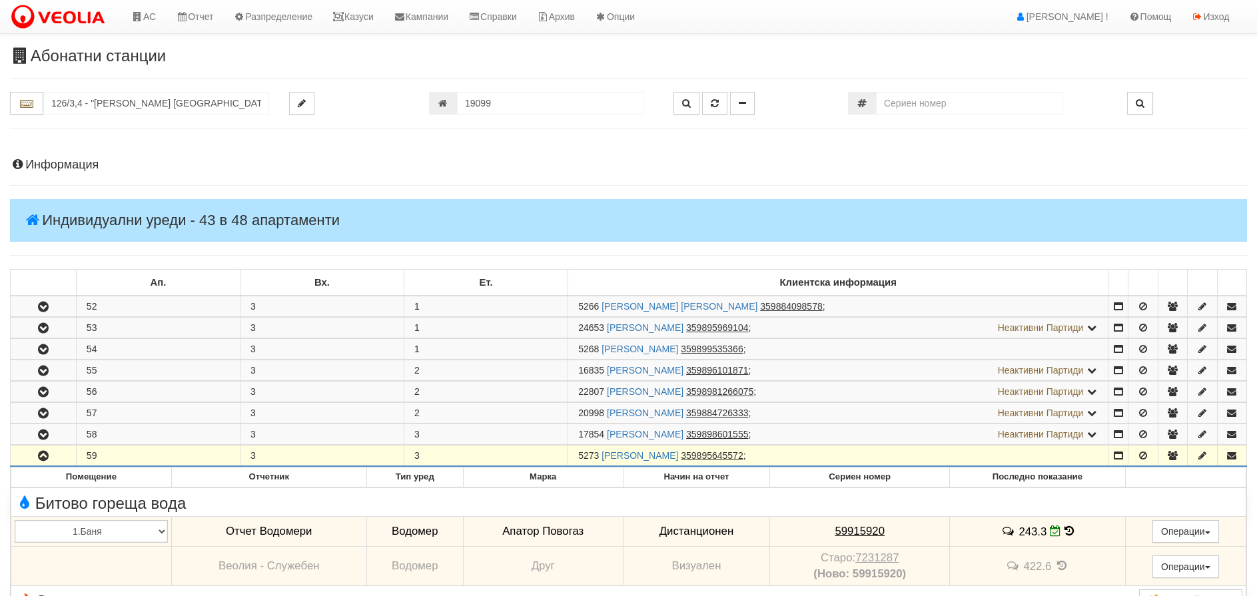 This screenshot has height=596, width=1257. What do you see at coordinates (269, 566) in the screenshot?
I see `span: Веолия - Служебен` at bounding box center [269, 566].